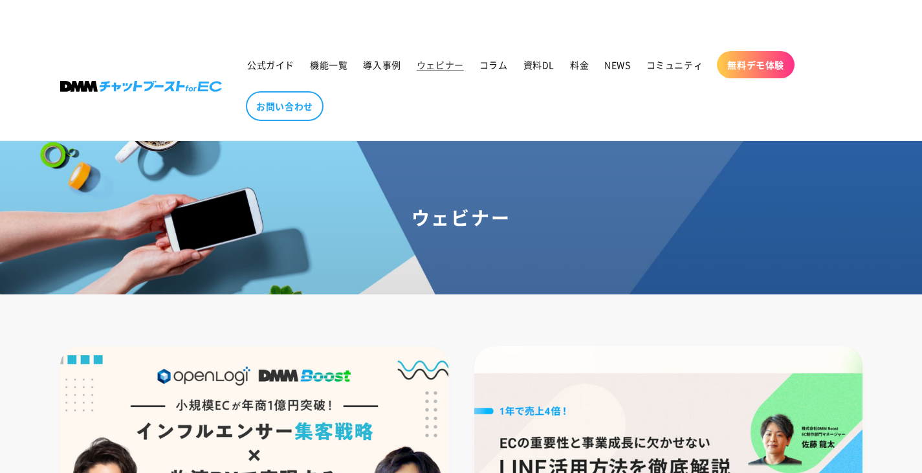  What do you see at coordinates (539, 65) in the screenshot?
I see `a: 資料DL` at bounding box center [539, 65].